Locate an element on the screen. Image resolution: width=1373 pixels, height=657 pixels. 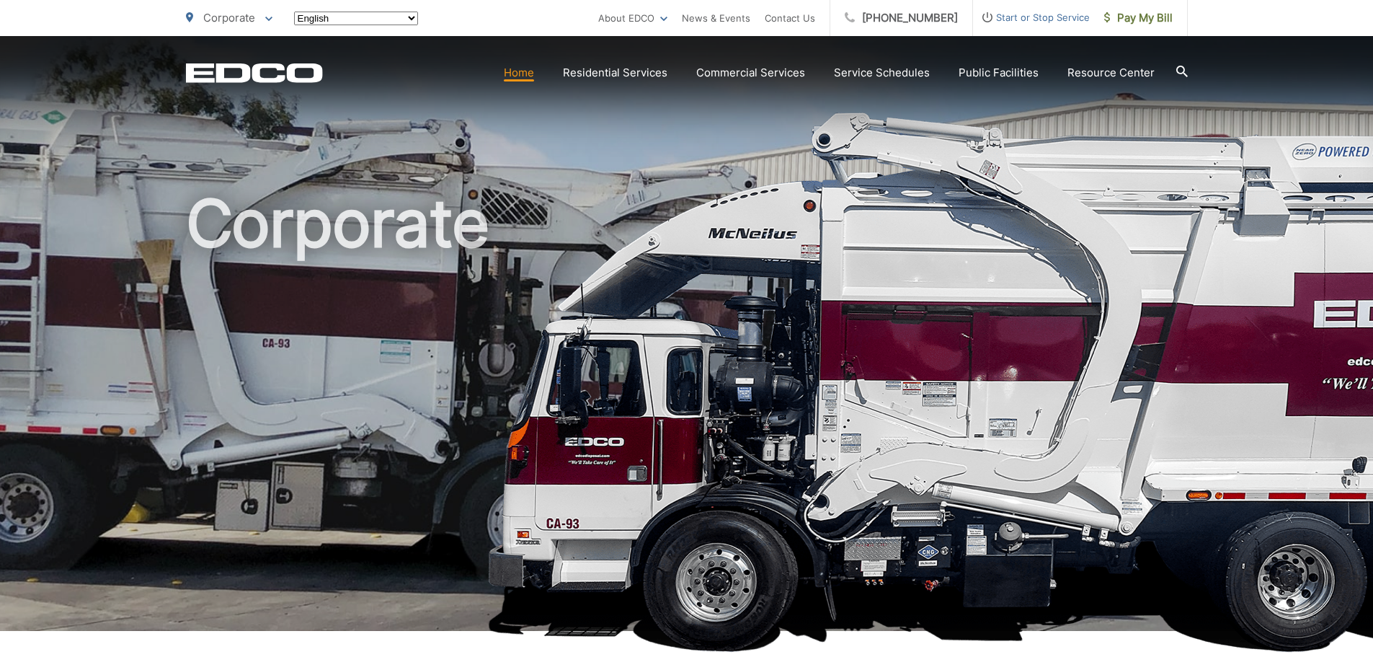
a: Commercial Services is located at coordinates (750, 73).